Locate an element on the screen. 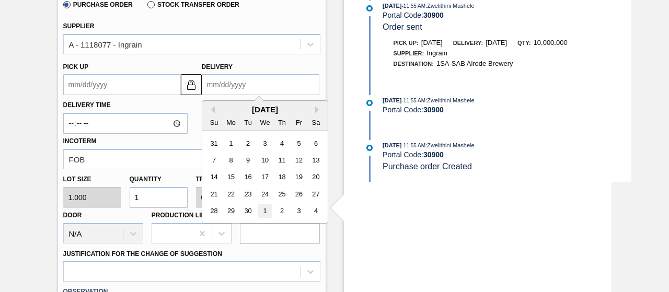 The width and height of the screenshot is (669, 292). img: locked is located at coordinates (191, 85).